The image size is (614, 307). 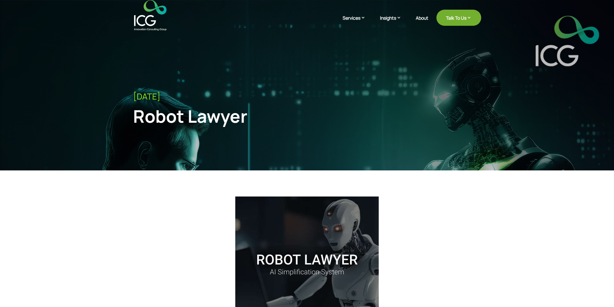 I want to click on div: Chat Widget, so click(x=598, y=292).